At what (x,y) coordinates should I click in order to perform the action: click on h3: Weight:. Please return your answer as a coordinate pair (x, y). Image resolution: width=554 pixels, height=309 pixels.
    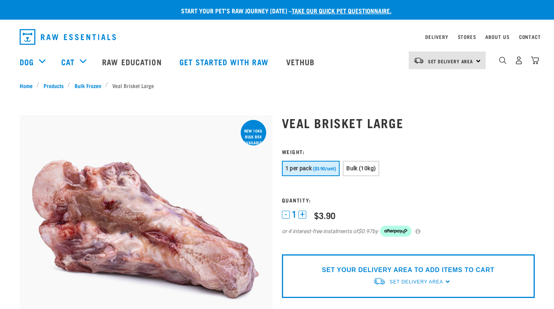
    Looking at the image, I should click on (408, 151).